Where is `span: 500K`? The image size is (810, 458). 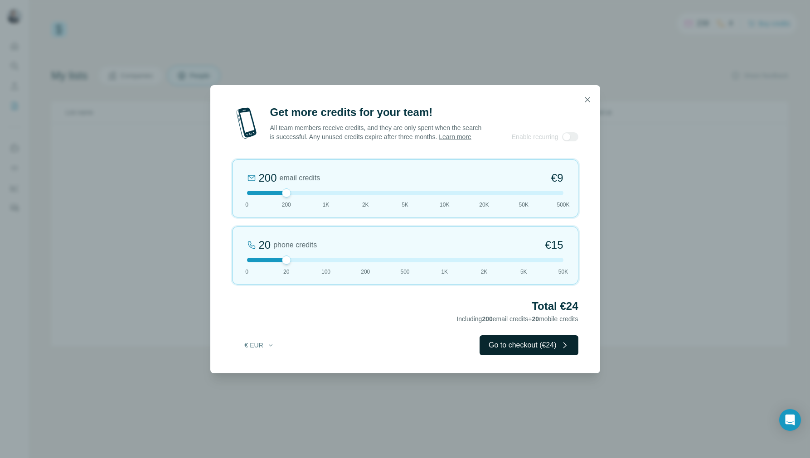
span: 500K is located at coordinates (563, 205).